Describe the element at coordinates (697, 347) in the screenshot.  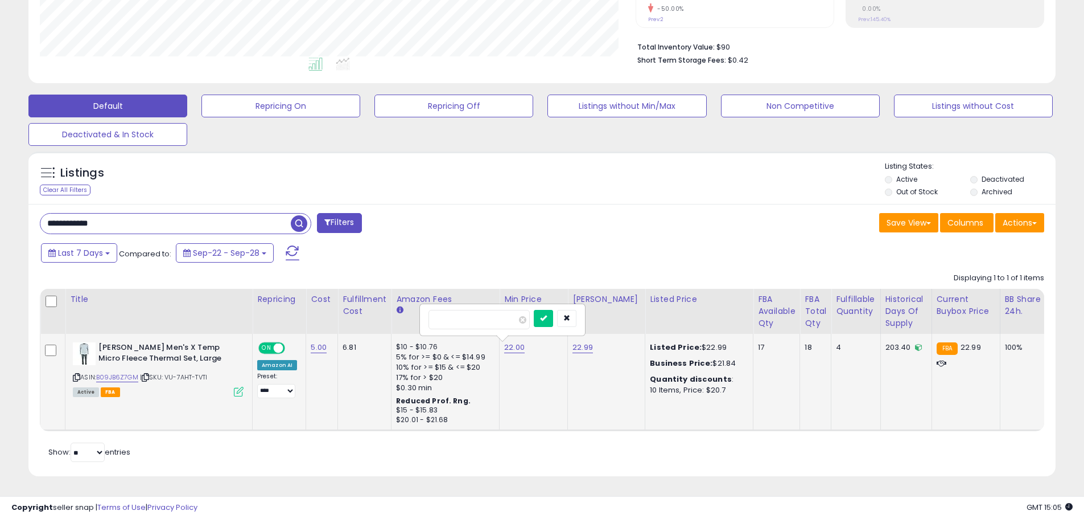
I see `div: $22.99` at that location.